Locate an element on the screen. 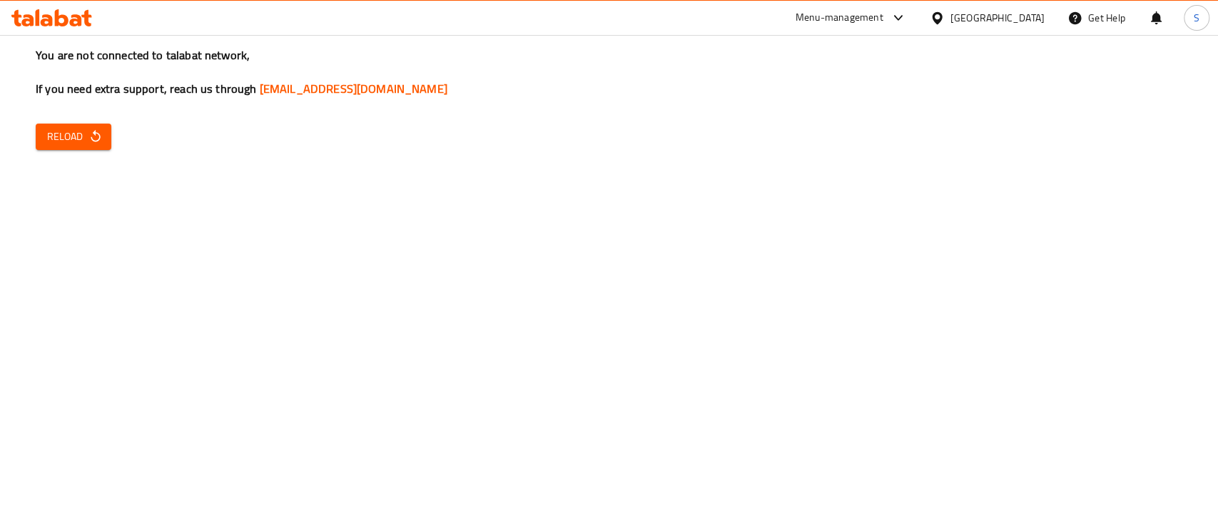 This screenshot has height=525, width=1218. div: Menu-management is located at coordinates (839, 18).